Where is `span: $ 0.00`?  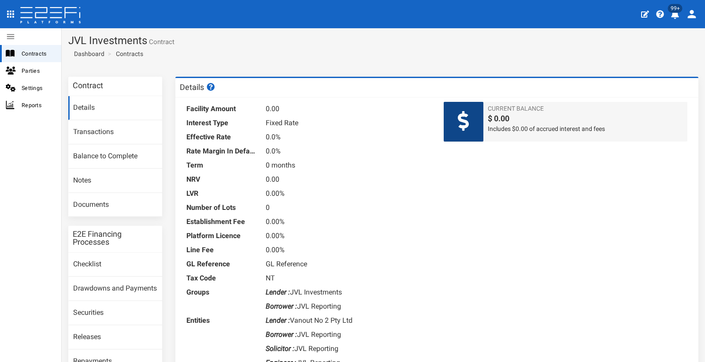 span: $ 0.00 is located at coordinates (585, 118).